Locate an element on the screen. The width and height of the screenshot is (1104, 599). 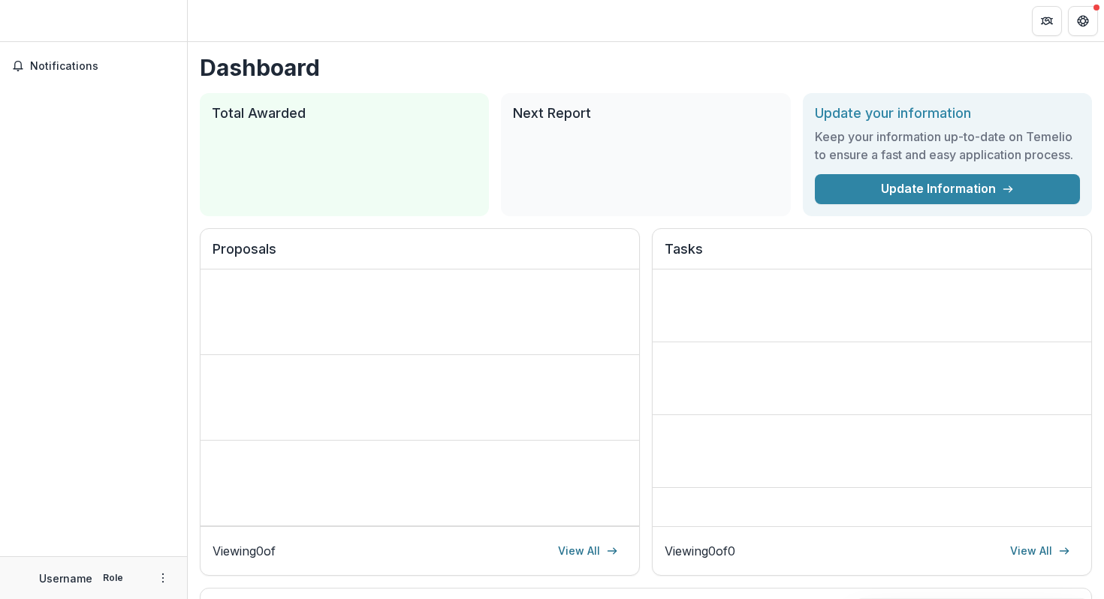
h2: Tasks is located at coordinates (872, 255).